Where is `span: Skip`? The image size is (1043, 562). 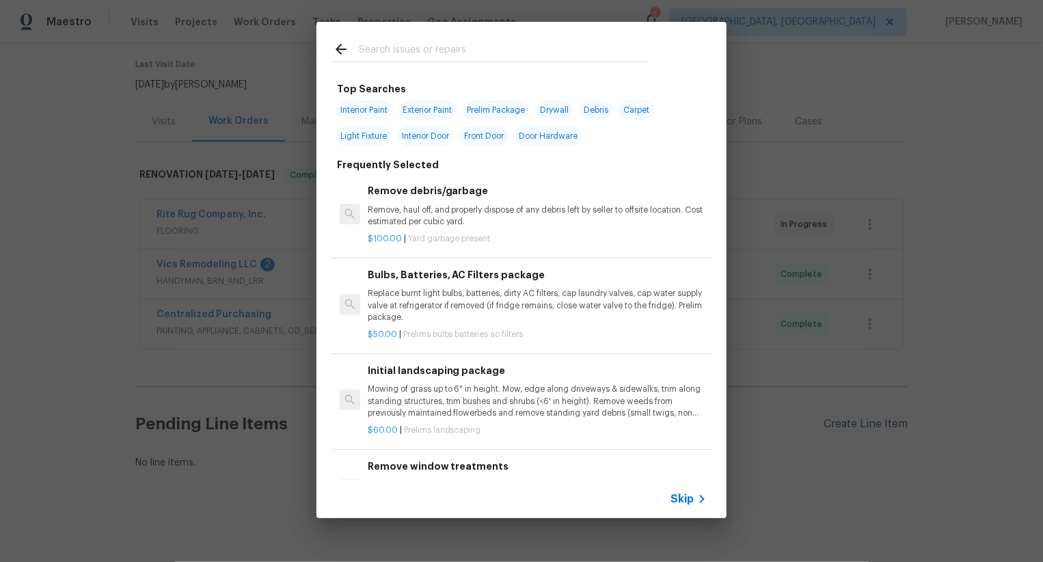 span: Skip is located at coordinates (682, 499).